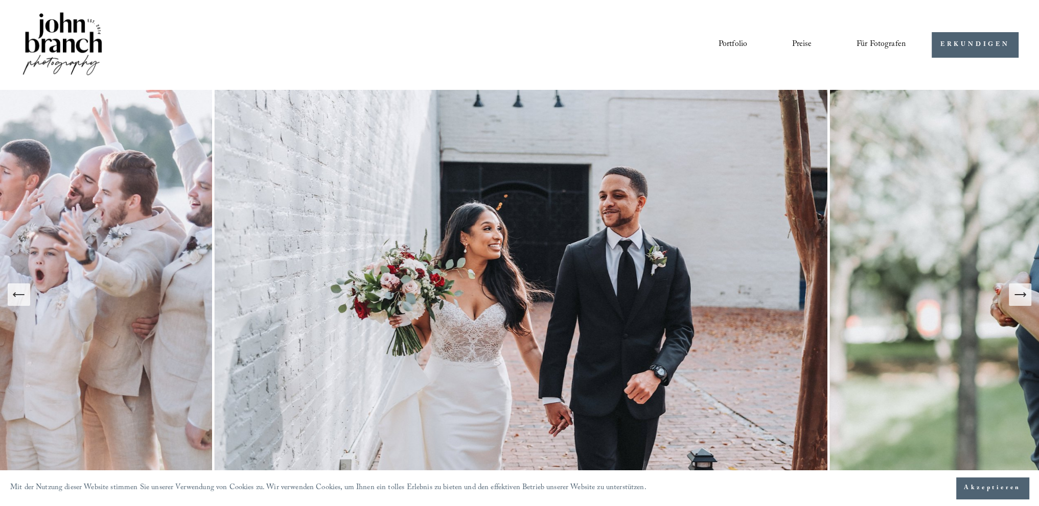 The image size is (1039, 506). What do you see at coordinates (522, 295) in the screenshot?
I see `img: Hochzeitsfotografie in Melrose Knitting Mill` at bounding box center [522, 295].